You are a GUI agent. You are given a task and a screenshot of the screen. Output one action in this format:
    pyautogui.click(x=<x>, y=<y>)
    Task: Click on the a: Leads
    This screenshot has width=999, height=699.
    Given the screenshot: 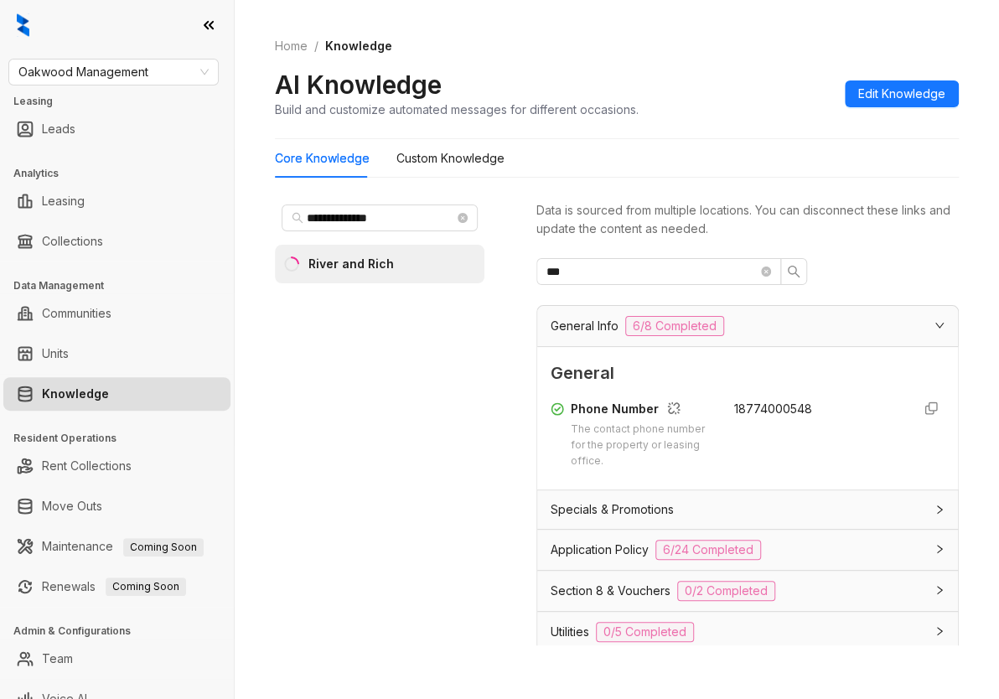 What is the action you would take?
    pyautogui.click(x=59, y=129)
    